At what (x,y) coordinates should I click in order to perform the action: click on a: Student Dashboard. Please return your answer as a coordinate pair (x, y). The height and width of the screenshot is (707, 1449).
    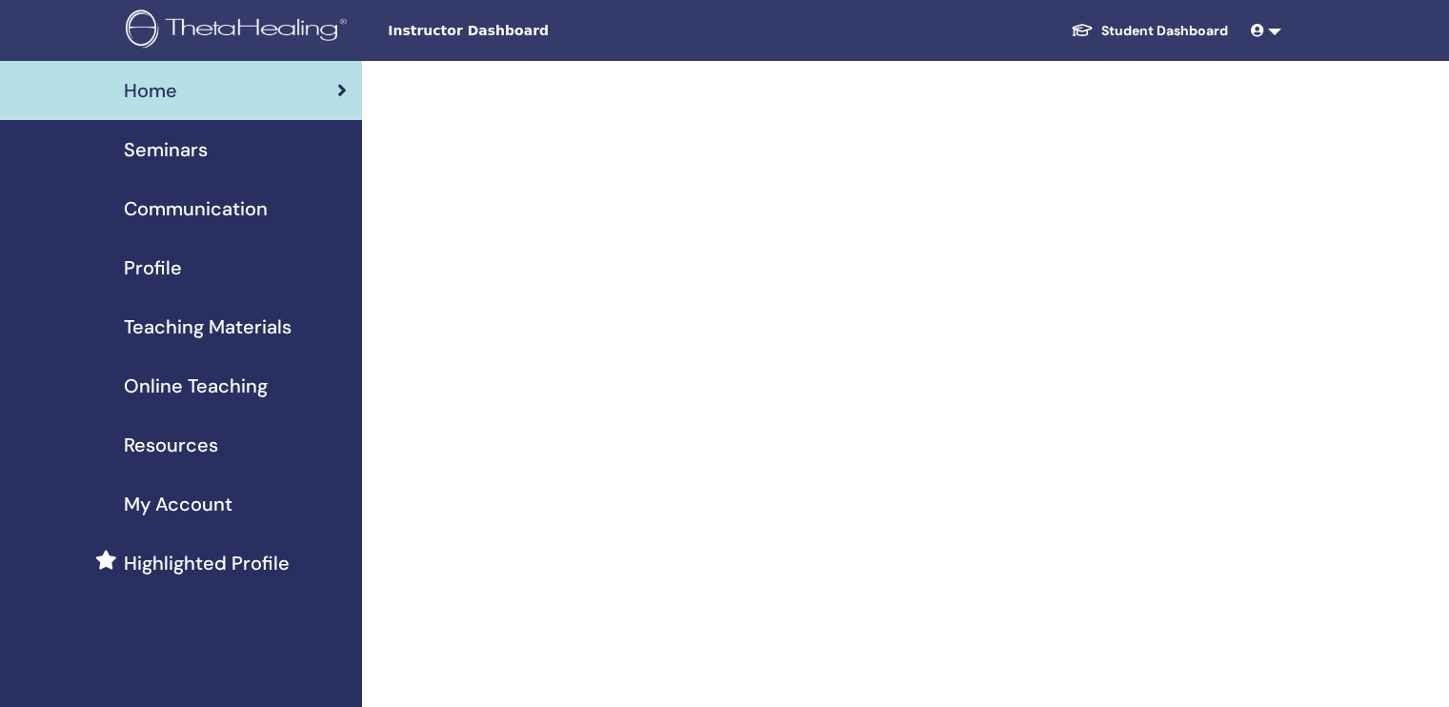
    Looking at the image, I should click on (1149, 30).